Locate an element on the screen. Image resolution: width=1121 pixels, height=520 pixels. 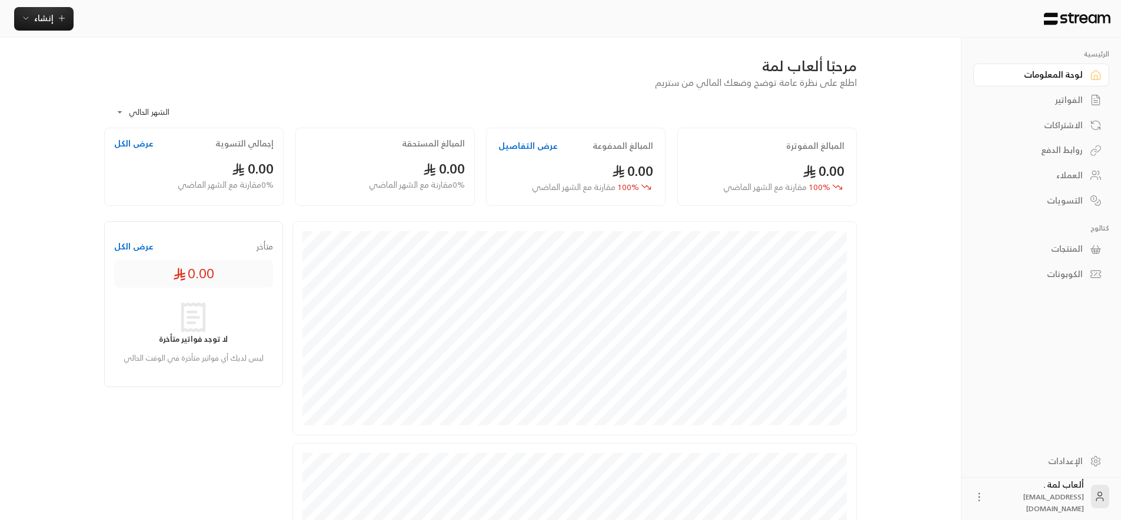
div: العملاء is located at coordinates (1035, 175).